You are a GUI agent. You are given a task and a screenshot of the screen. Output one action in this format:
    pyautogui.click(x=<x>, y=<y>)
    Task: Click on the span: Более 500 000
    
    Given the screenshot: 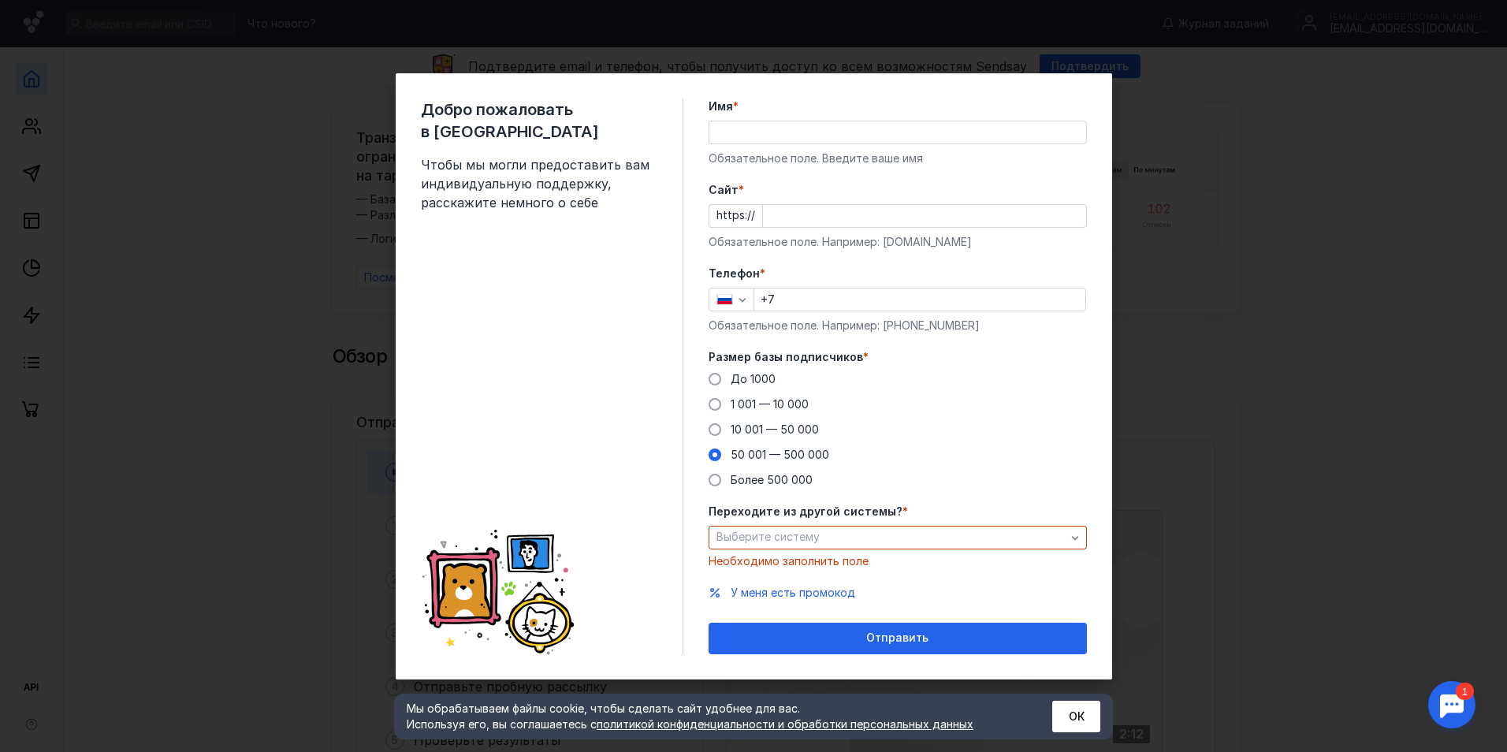 What is the action you would take?
    pyautogui.click(x=772, y=479)
    